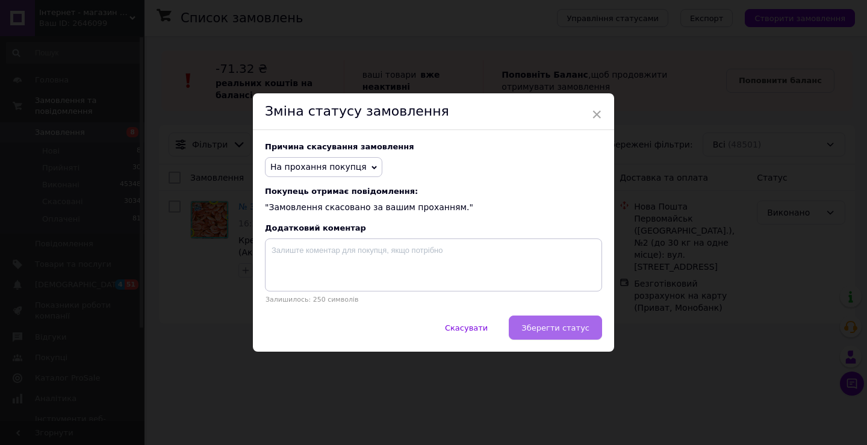  What do you see at coordinates (555, 328) in the screenshot?
I see `button: Зберегти статус` at bounding box center [555, 328].